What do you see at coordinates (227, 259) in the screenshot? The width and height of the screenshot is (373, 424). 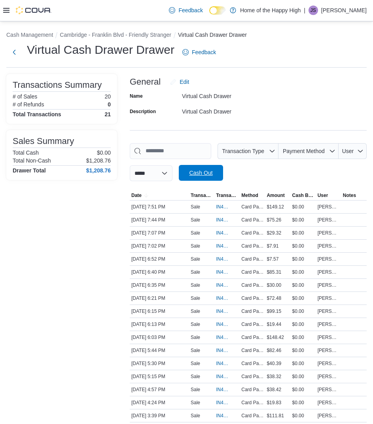 I see `button: IN4SFK-18440245` at bounding box center [227, 259].